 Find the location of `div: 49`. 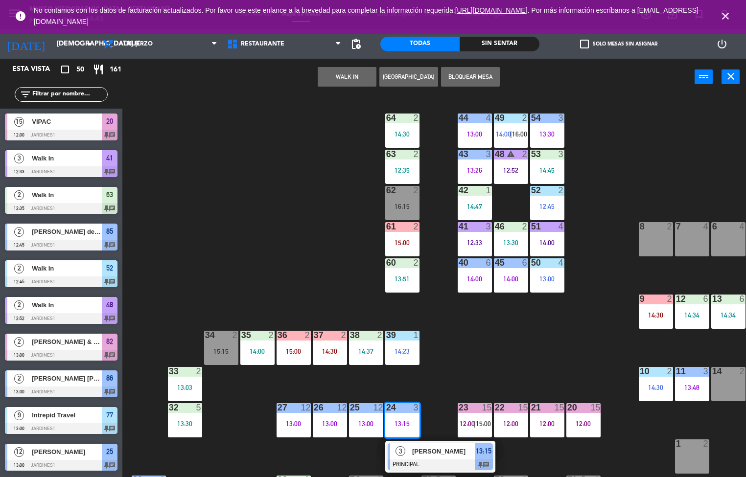

div: 49 is located at coordinates (495, 118).